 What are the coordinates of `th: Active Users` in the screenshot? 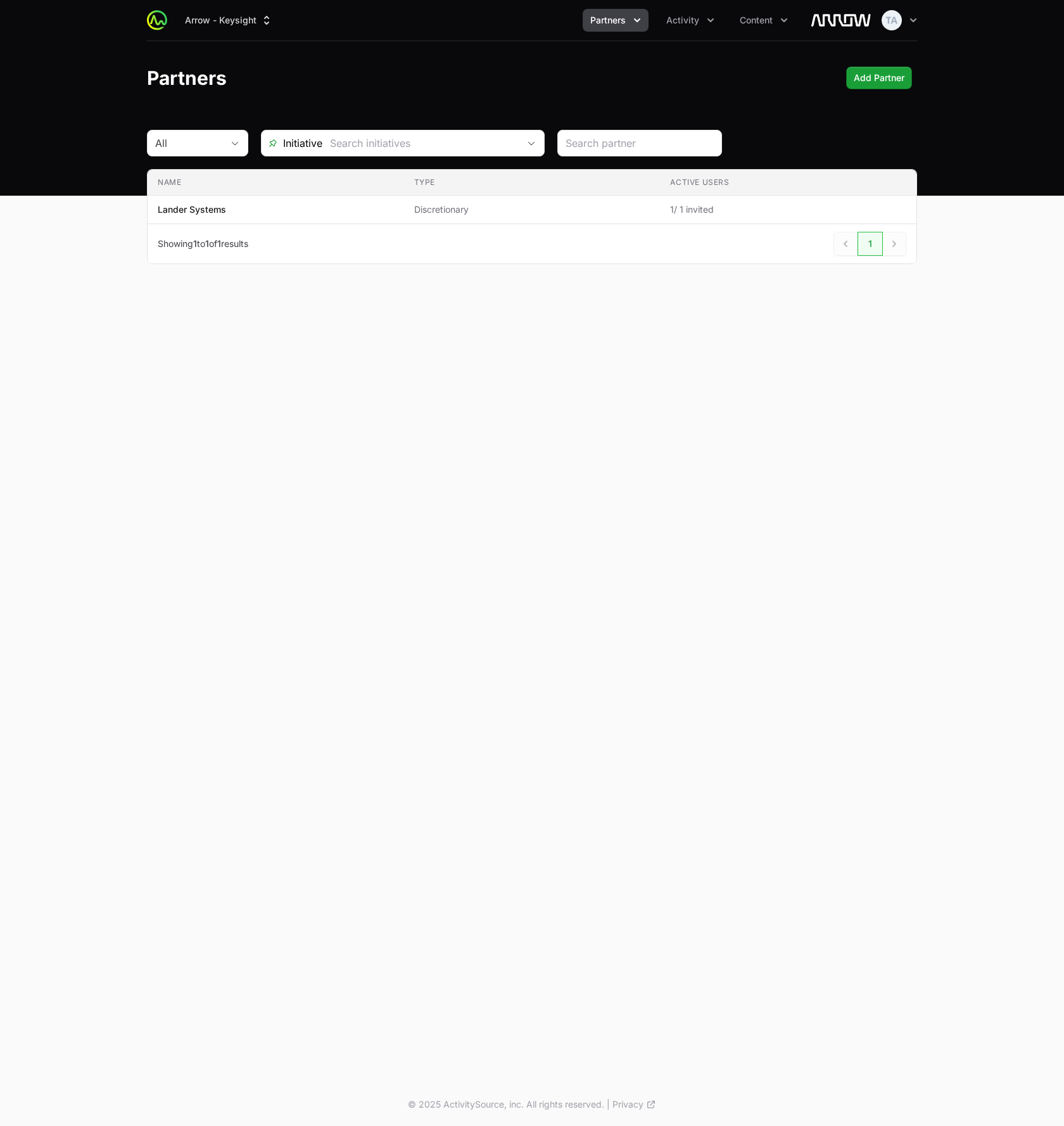 It's located at (788, 183).